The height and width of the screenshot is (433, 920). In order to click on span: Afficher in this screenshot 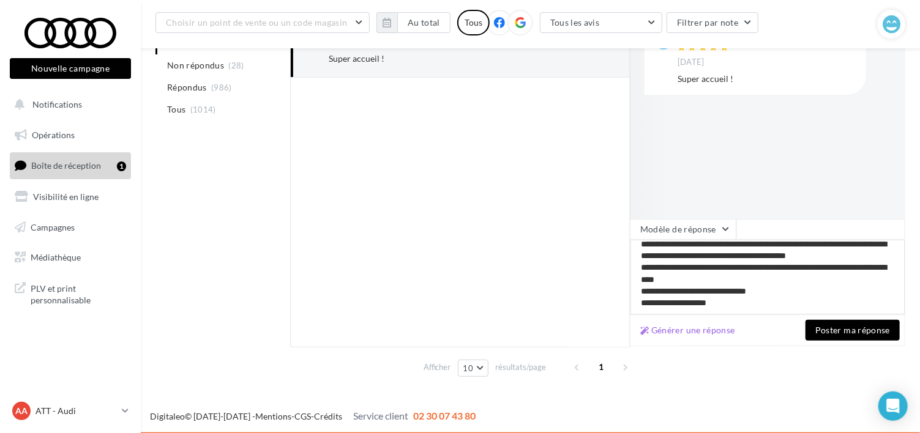, I will do `click(437, 367)`.